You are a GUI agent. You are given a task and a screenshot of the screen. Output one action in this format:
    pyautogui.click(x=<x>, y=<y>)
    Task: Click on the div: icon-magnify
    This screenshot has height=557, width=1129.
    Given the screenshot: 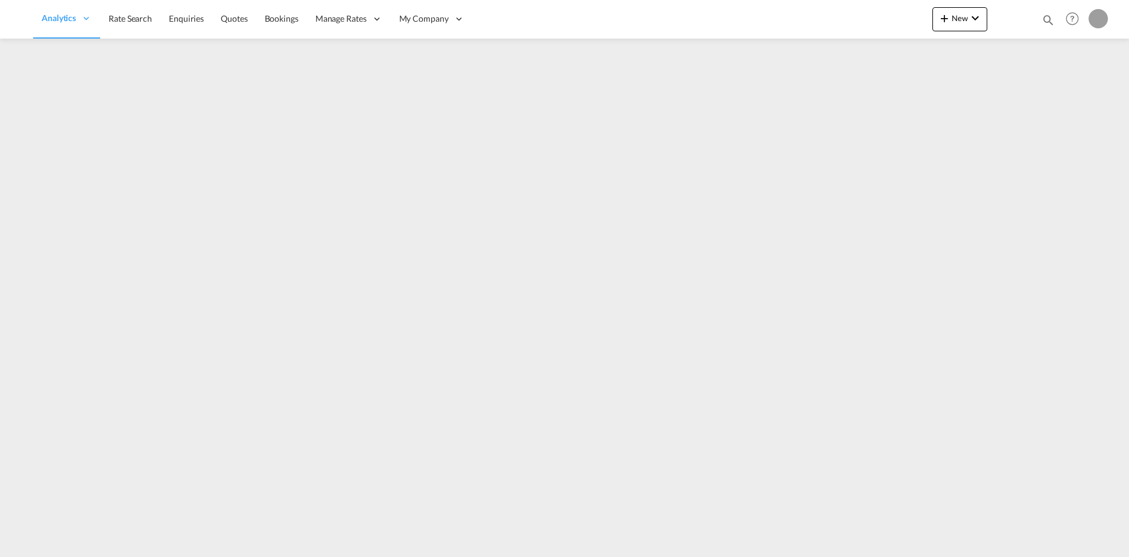 What is the action you would take?
    pyautogui.click(x=1048, y=22)
    